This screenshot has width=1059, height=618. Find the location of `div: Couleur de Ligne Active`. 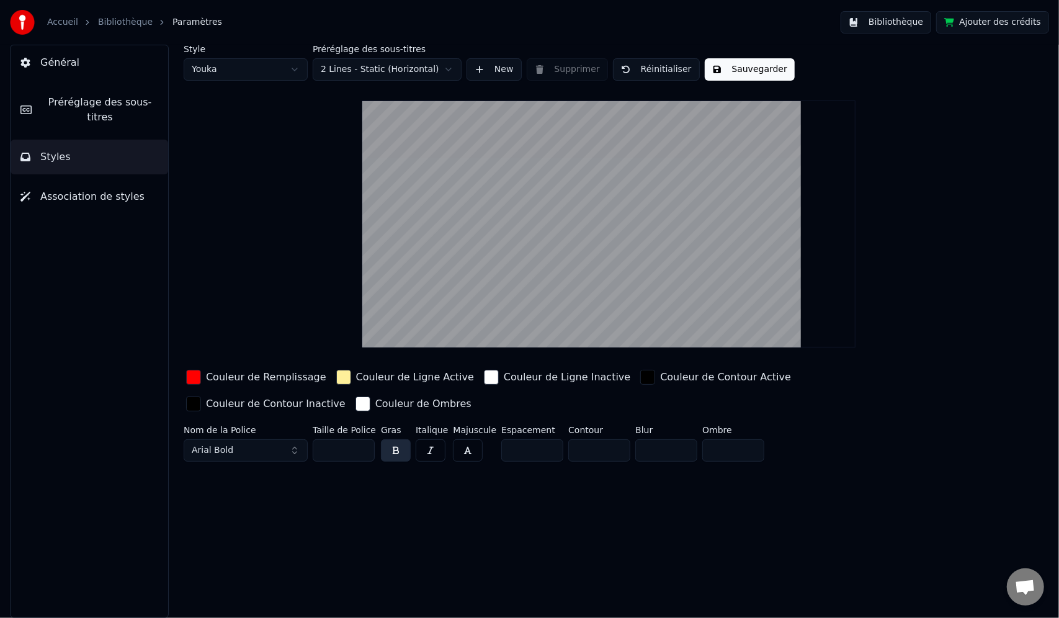

div: Couleur de Ligne Active is located at coordinates (415, 377).